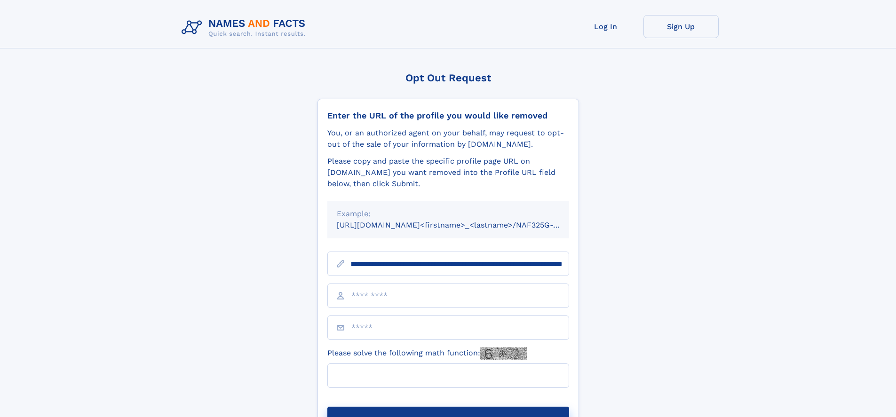 Image resolution: width=896 pixels, height=417 pixels. What do you see at coordinates (427, 354) in the screenshot?
I see `label: Please solve the following math function:` at bounding box center [427, 354].